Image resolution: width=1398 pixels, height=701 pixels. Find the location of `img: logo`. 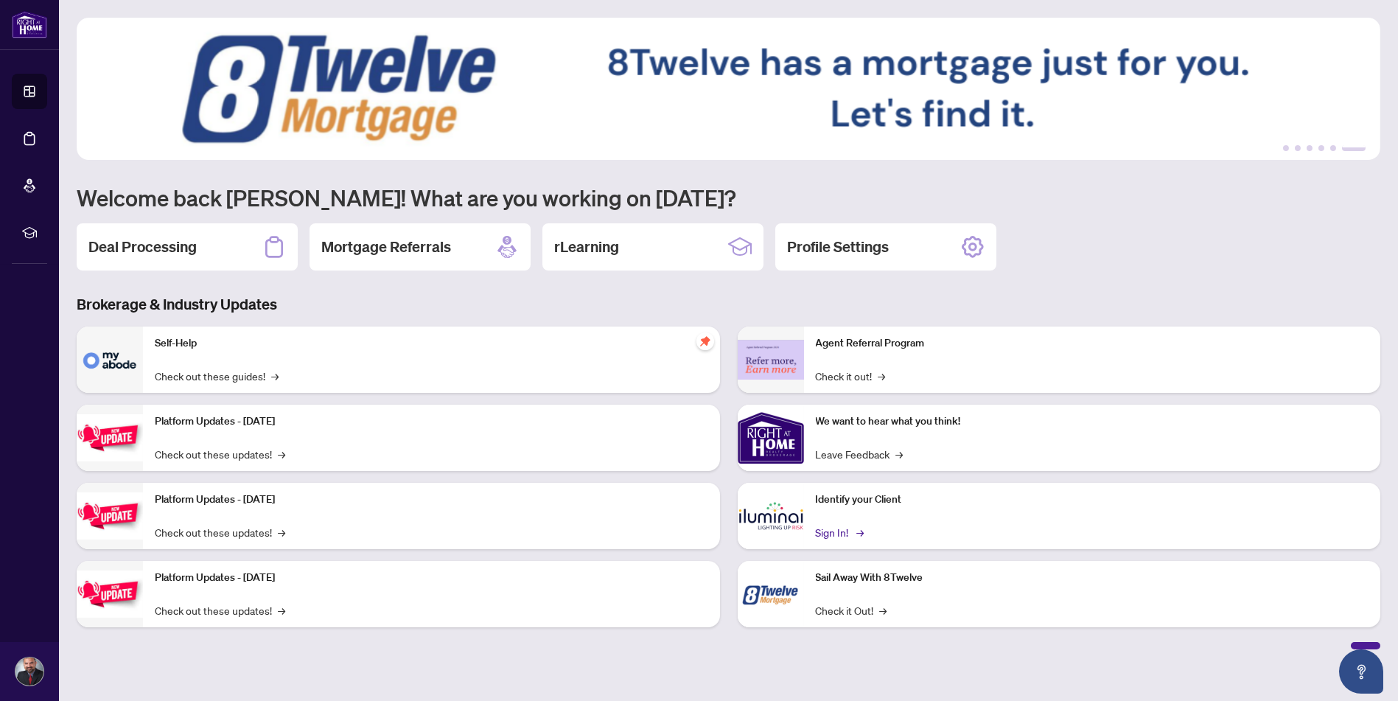

img: logo is located at coordinates (29, 24).